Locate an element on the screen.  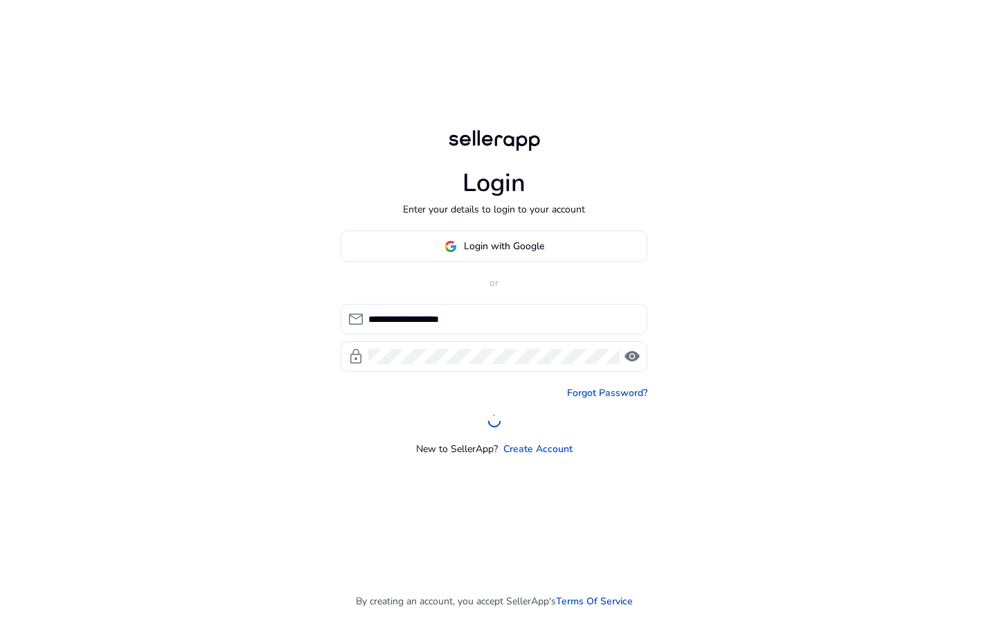
span: visibility is located at coordinates (632, 356).